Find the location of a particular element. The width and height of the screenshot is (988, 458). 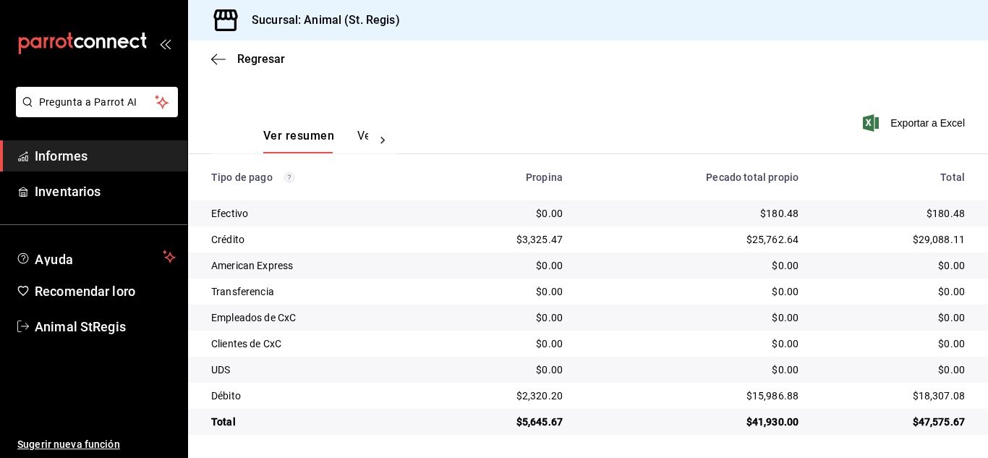

div: pestañas de navegación is located at coordinates (315, 140).